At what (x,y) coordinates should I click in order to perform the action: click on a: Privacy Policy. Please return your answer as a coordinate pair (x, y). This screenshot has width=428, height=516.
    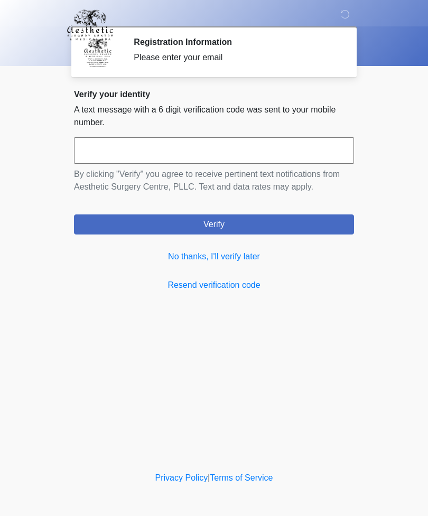
    Looking at the image, I should click on (182, 478).